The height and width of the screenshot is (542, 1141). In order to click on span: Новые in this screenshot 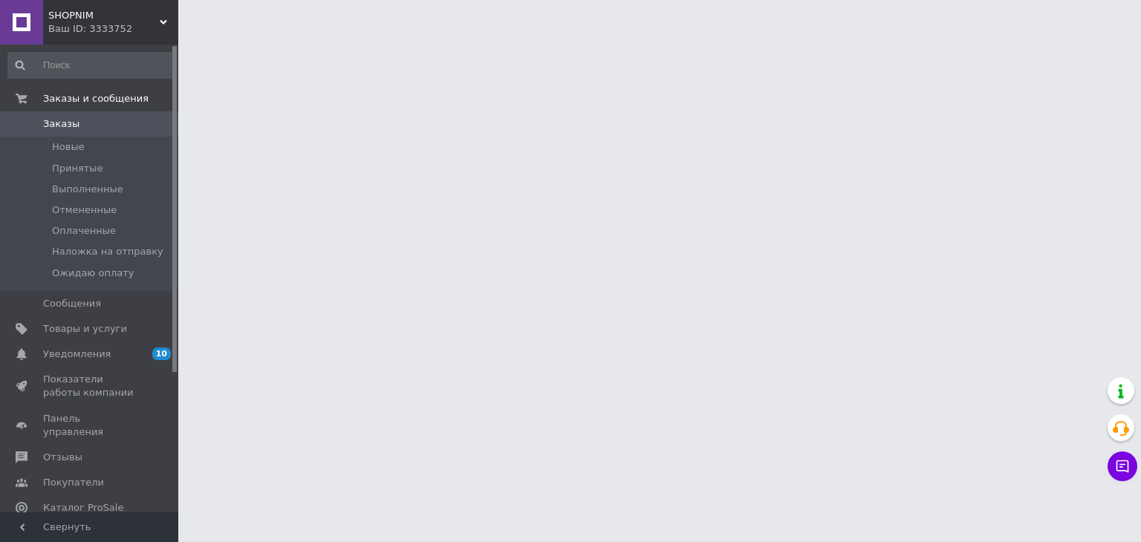, I will do `click(68, 147)`.